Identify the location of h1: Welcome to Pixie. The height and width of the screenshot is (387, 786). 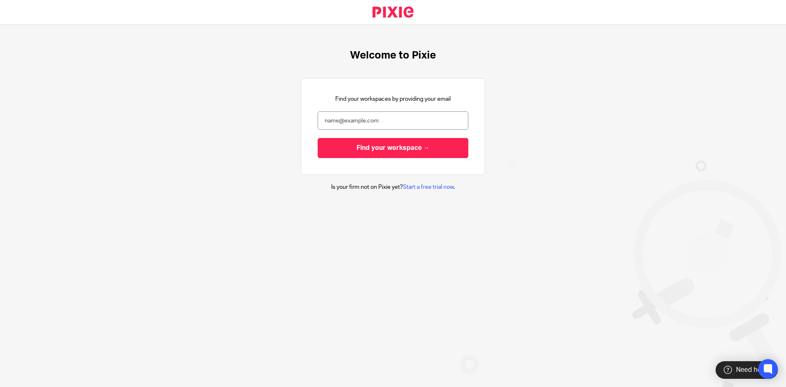
(393, 55).